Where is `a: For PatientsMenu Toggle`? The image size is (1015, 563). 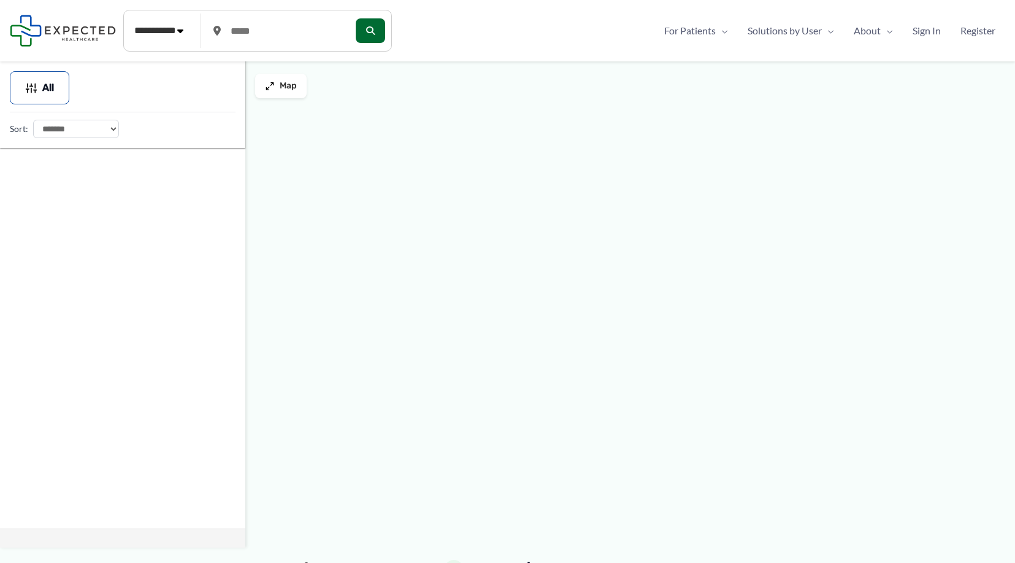 a: For PatientsMenu Toggle is located at coordinates (696, 31).